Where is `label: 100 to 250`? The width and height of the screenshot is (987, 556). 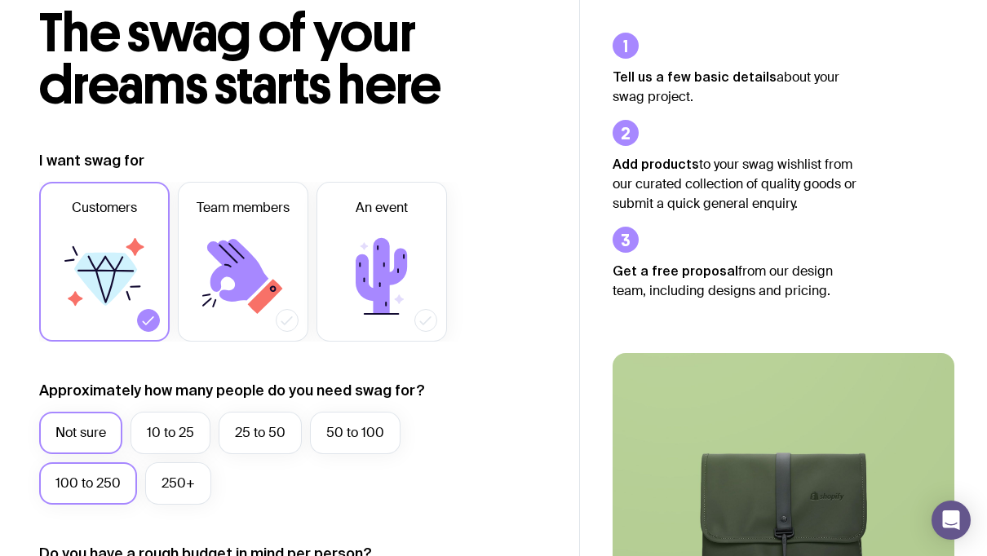 label: 100 to 250 is located at coordinates (88, 484).